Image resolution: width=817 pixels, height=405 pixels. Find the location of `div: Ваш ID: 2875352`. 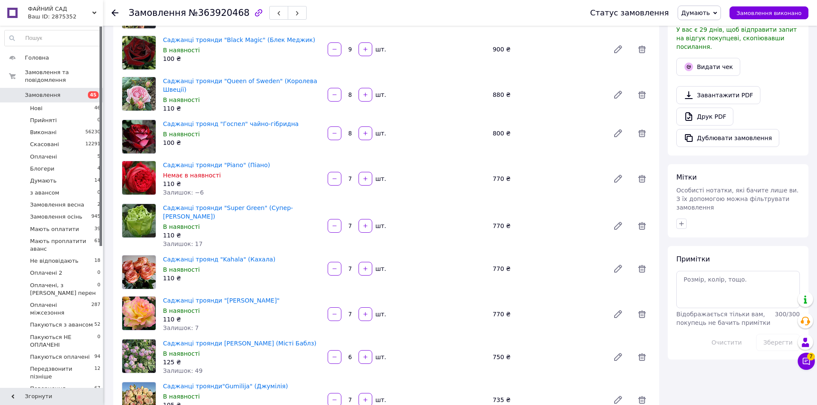

div: Ваш ID: 2875352 is located at coordinates (65, 17).